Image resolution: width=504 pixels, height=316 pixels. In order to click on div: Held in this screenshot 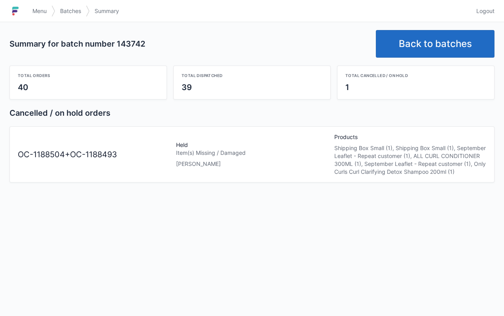, I will do `click(252, 155)`.